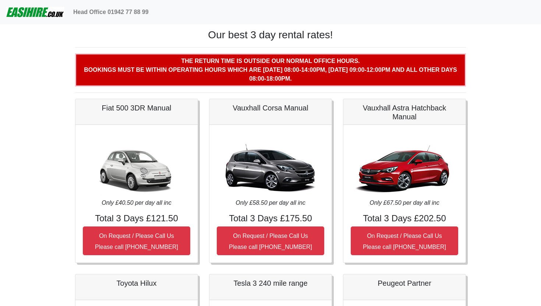 The width and height of the screenshot is (541, 306). Describe the element at coordinates (404, 218) in the screenshot. I see `h4: Total 3 Days £202.50` at that location.